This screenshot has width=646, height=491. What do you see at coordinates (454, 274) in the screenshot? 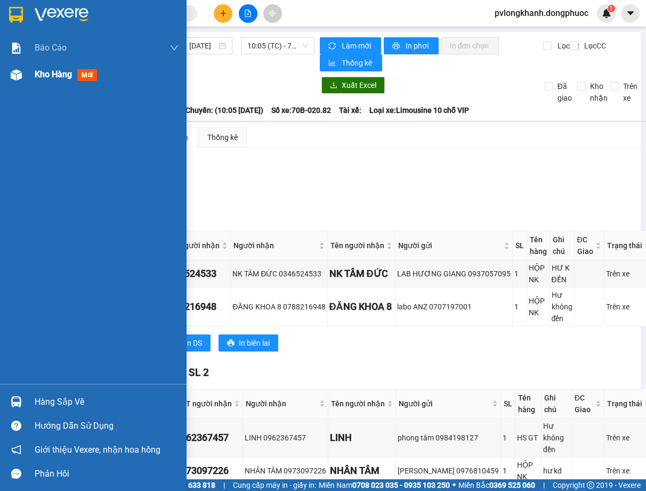
I see `div: LAB HƯƠNG GIANG 0937057095` at bounding box center [454, 274].